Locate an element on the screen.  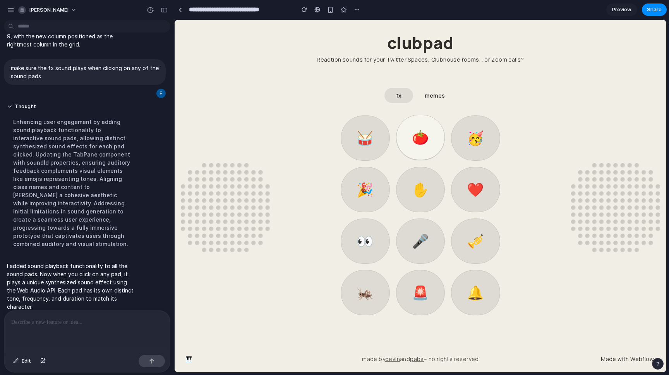
div: fx is located at coordinates (224, 76).